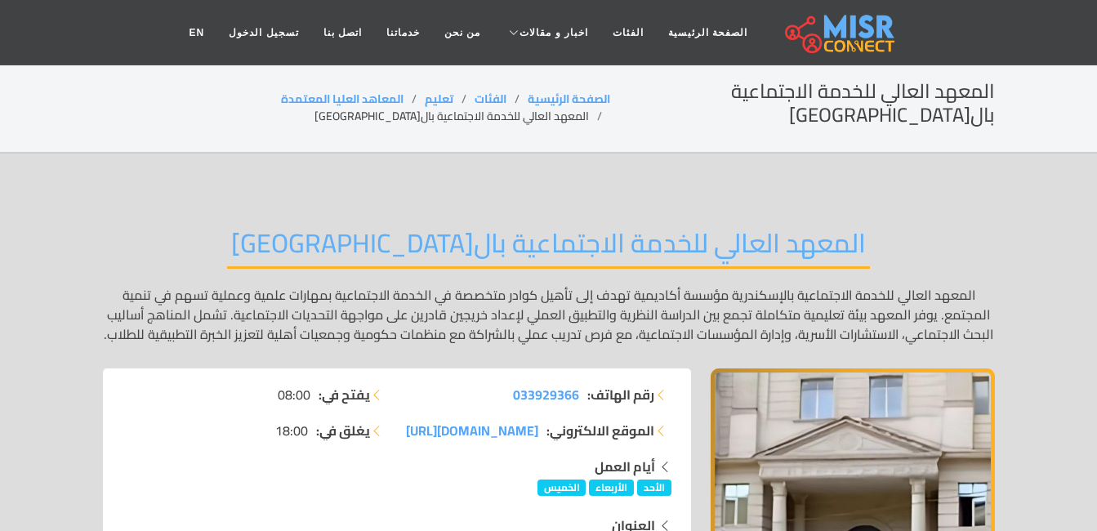 The image size is (1097, 531). What do you see at coordinates (462, 33) in the screenshot?
I see `a: من نحن` at bounding box center [462, 33].